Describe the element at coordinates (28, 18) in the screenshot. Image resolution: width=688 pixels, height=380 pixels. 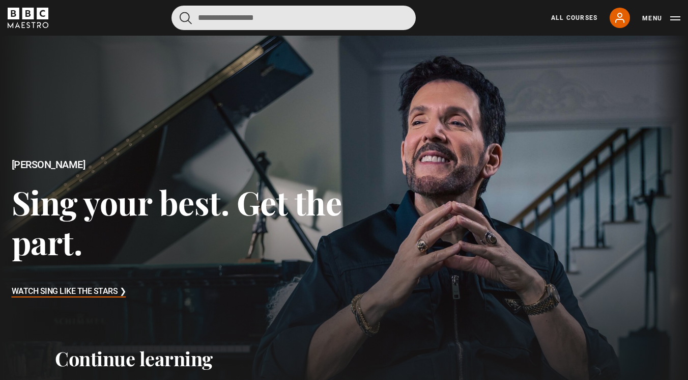
I see `a: BBC Maestro` at that location.